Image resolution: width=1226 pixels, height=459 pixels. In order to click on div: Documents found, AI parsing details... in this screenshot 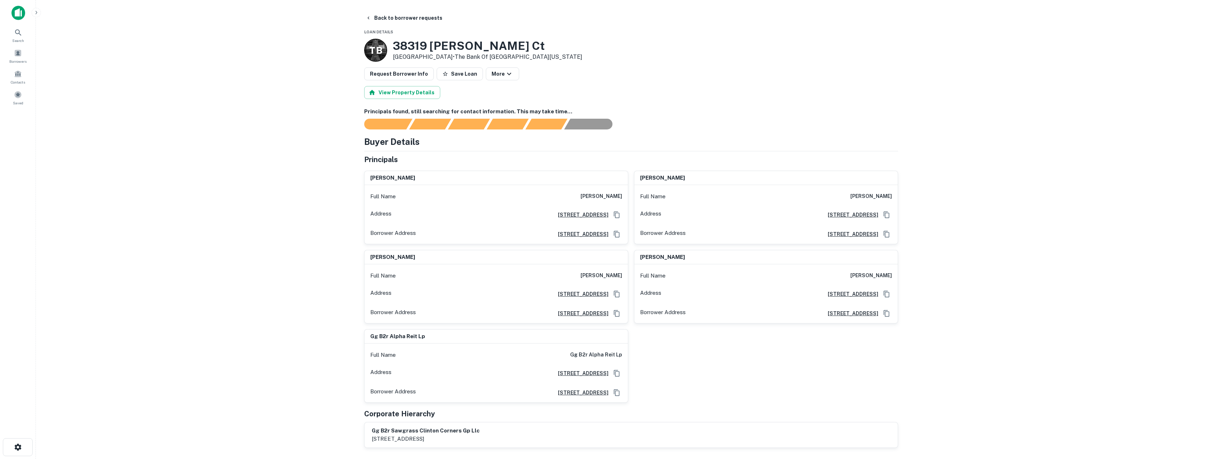, I will do `click(469, 124)`.